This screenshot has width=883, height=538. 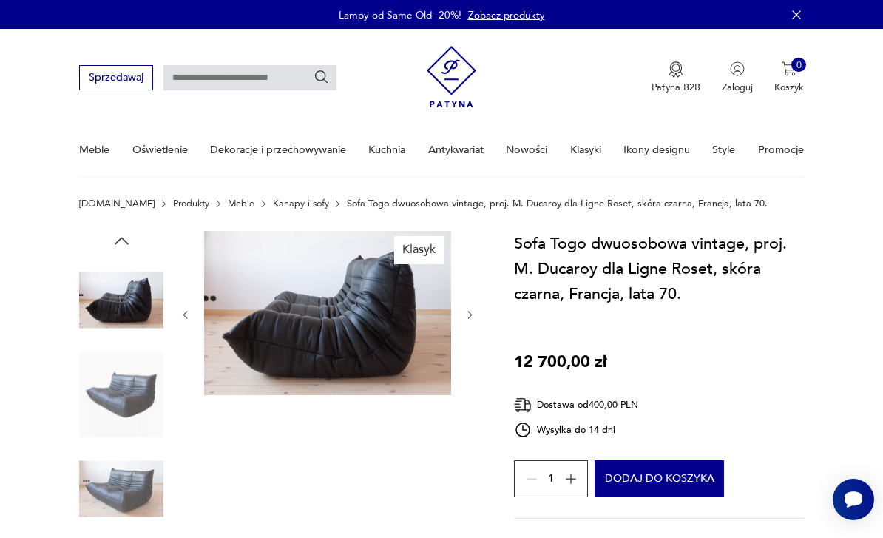 What do you see at coordinates (737, 69) in the screenshot?
I see `img: Ikonka użytkownika` at bounding box center [737, 69].